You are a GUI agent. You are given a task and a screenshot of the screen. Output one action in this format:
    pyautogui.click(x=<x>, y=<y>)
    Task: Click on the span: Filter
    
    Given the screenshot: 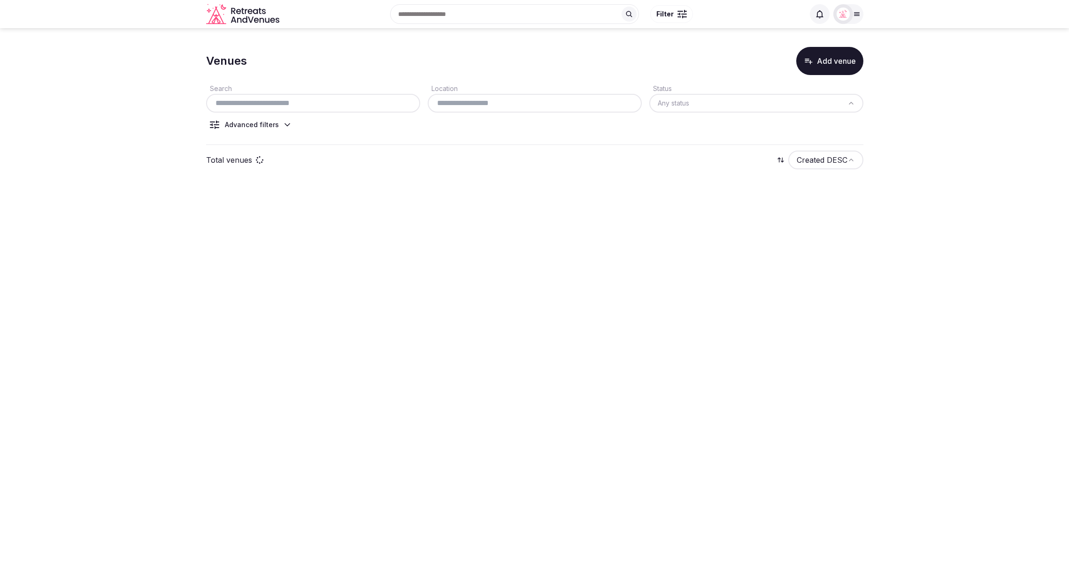 What is the action you would take?
    pyautogui.click(x=665, y=14)
    